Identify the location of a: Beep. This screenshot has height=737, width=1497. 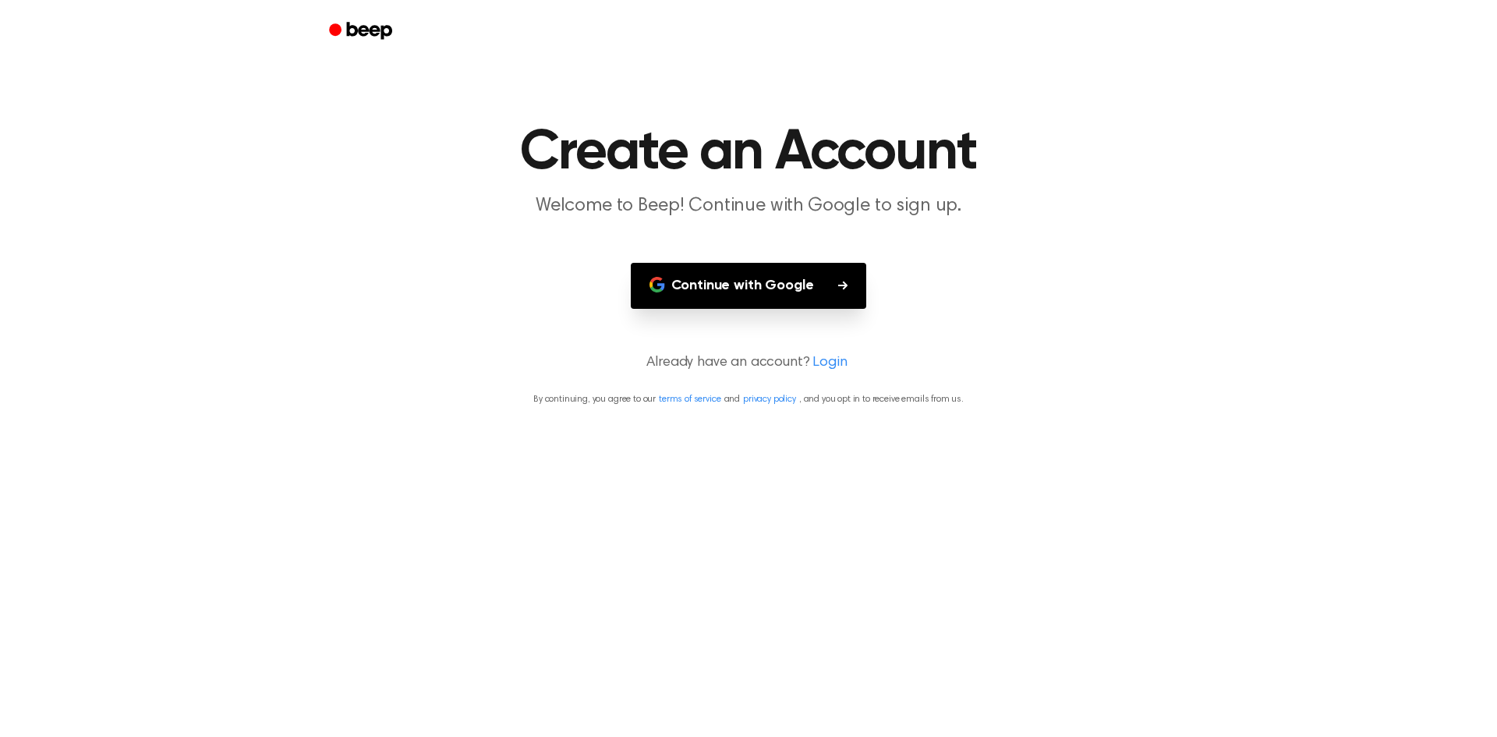
(362, 31).